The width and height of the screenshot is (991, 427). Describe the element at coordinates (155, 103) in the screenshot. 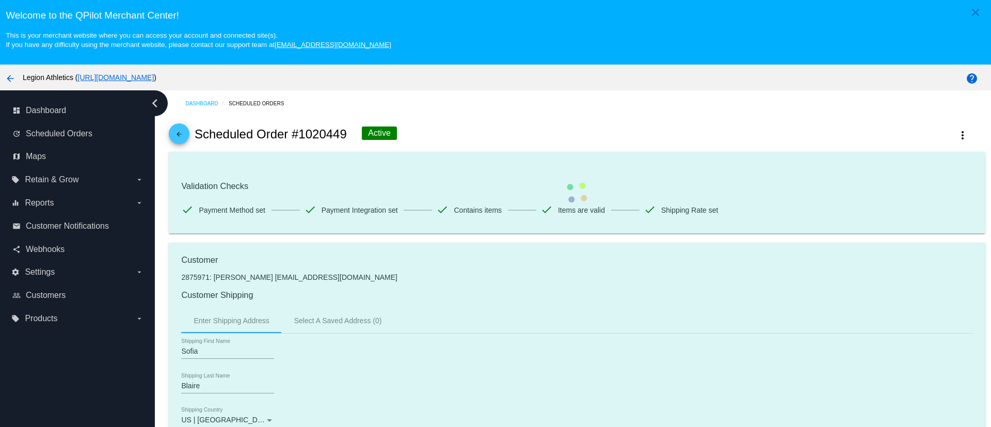

I see `i: chevron_left` at that location.